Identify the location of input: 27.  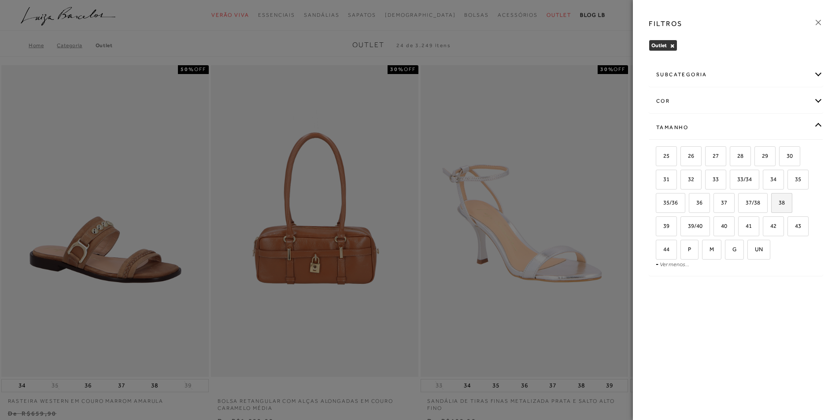
(708, 157).